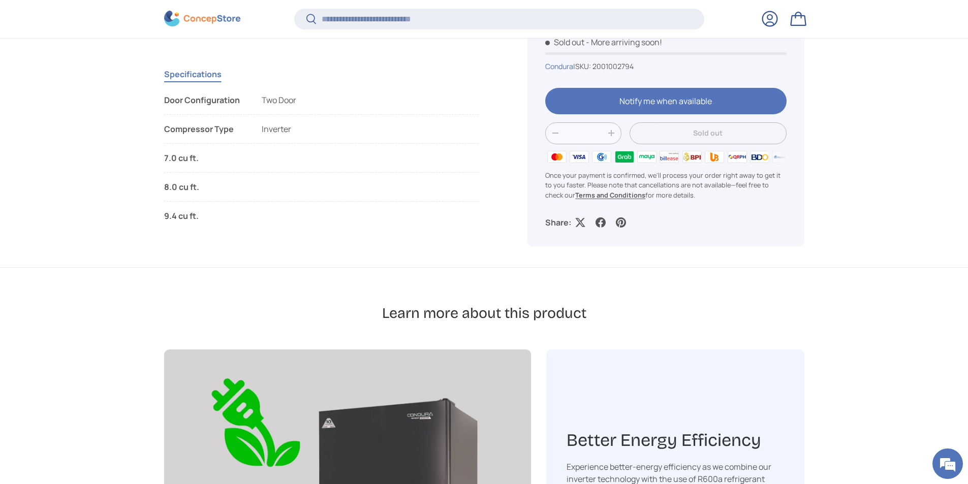  What do you see at coordinates (556, 157) in the screenshot?
I see `img: master` at bounding box center [556, 157].